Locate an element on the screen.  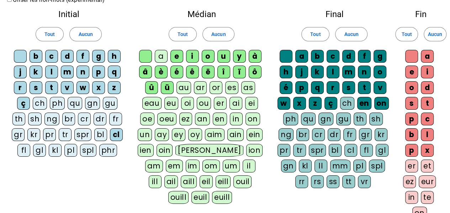
div: phr is located at coordinates (108, 150).